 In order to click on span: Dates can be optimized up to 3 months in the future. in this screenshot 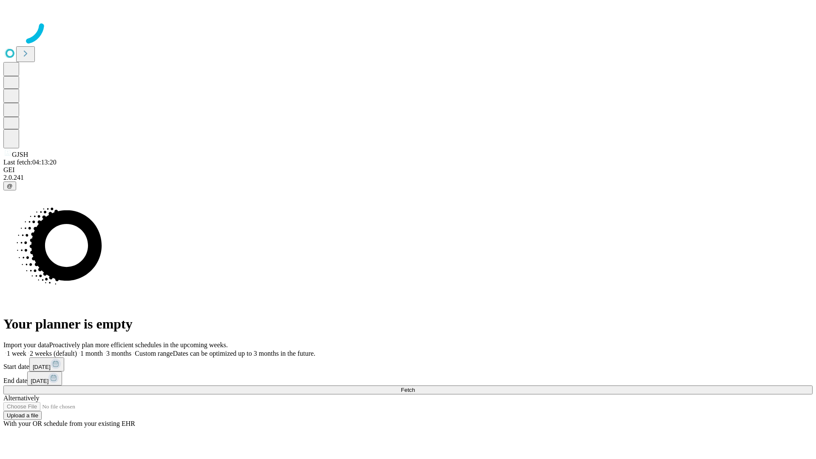, I will do `click(244, 353)`.